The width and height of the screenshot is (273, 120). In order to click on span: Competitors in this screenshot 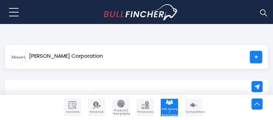, I will do `click(194, 112)`.